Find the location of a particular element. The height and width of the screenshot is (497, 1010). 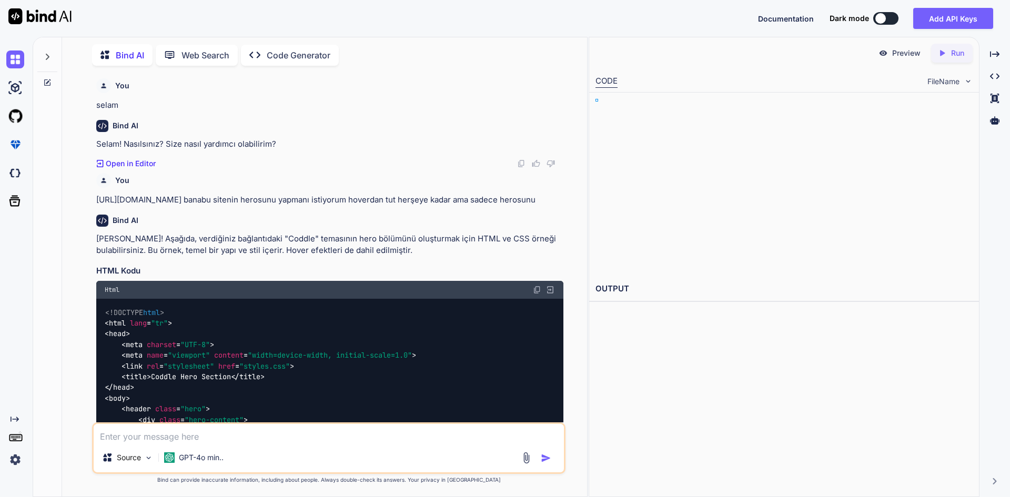

span: link is located at coordinates (134, 366).